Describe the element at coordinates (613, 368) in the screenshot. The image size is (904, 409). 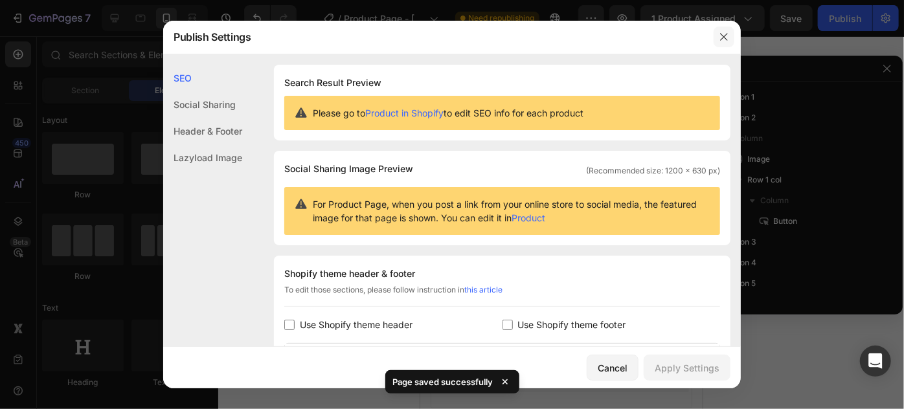
I see `button: Cancel` at that location.